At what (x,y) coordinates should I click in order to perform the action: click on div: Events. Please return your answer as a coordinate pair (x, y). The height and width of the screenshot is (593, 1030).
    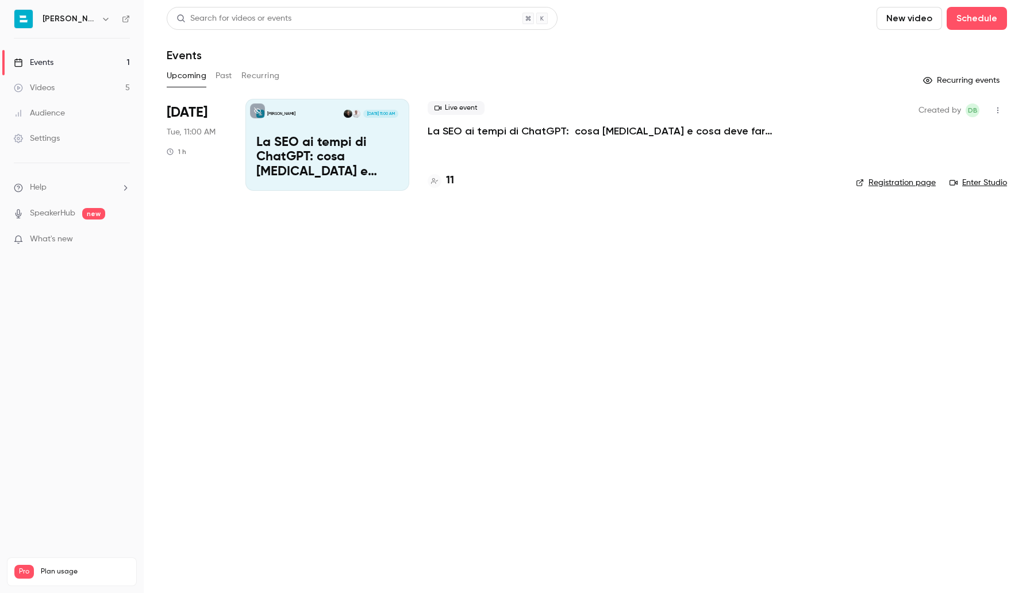
    Looking at the image, I should click on (33, 63).